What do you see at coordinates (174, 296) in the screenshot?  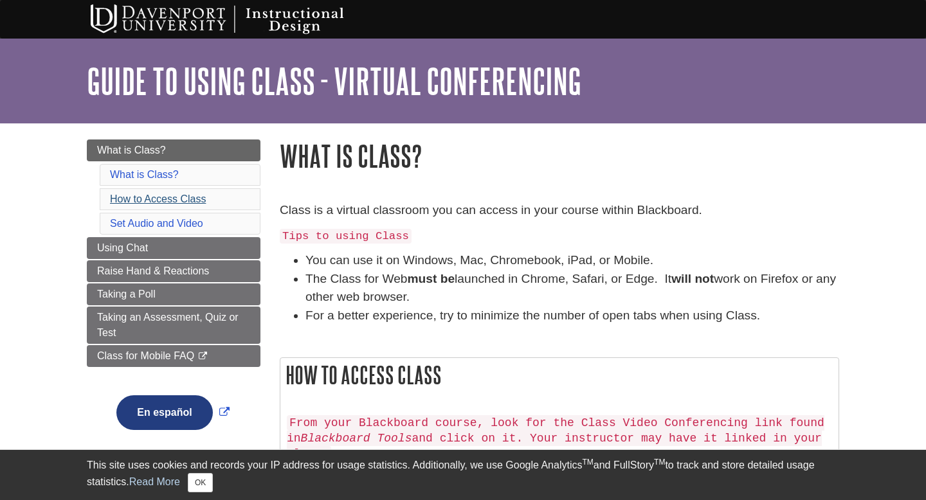 I see `div: Guide Page Menu` at bounding box center [174, 296].